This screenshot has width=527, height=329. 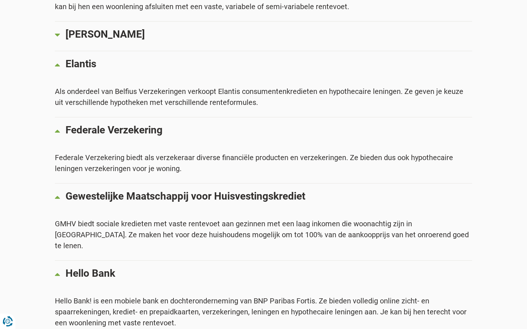 I want to click on p: Gewestelijke Maatschappij voor Huisvestingskrediet, so click(x=269, y=197).